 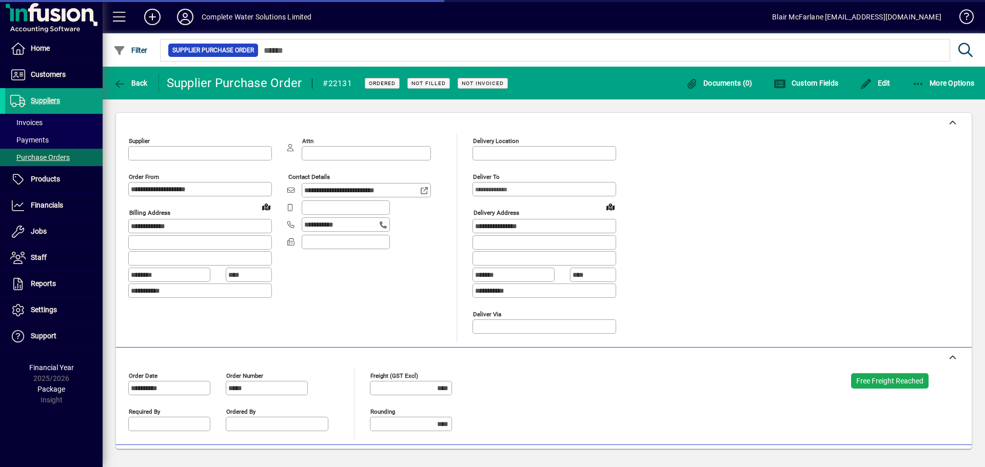 What do you see at coordinates (51, 389) in the screenshot?
I see `span: Package` at bounding box center [51, 389].